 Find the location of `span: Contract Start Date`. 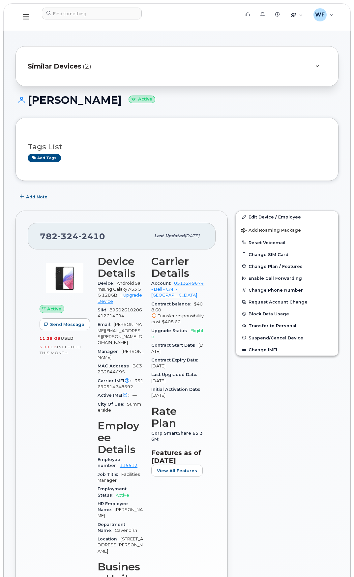

span: Contract Start Date is located at coordinates (175, 345).